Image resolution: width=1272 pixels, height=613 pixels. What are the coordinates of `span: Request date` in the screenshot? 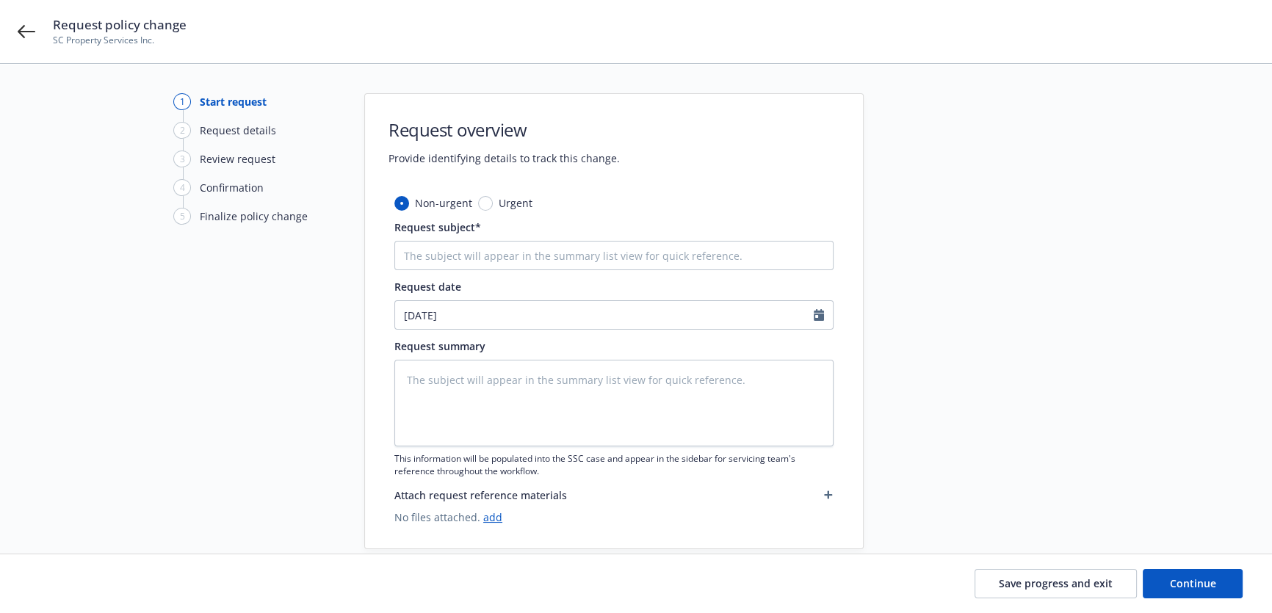 It's located at (427, 286).